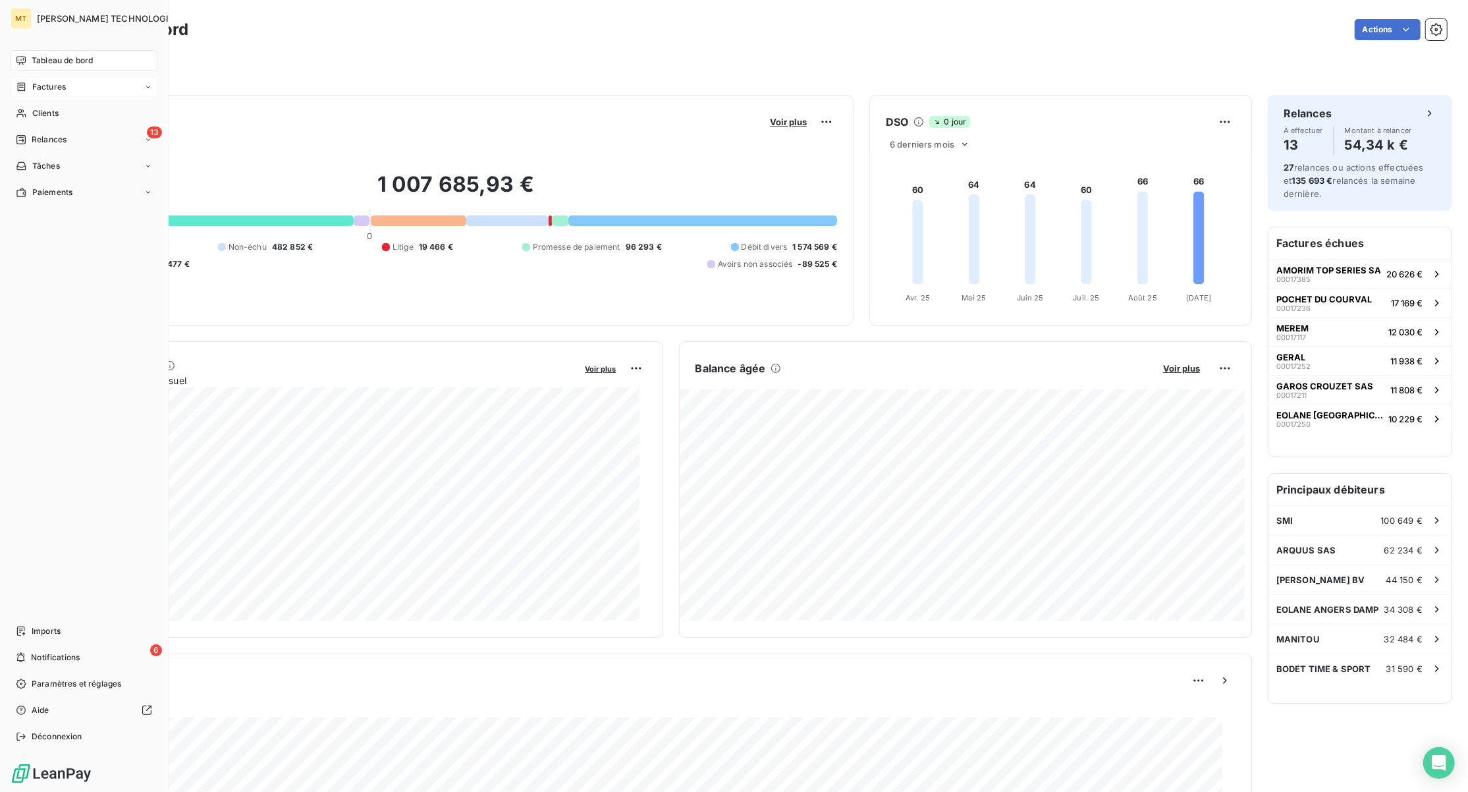  What do you see at coordinates (1407, 303) in the screenshot?
I see `span: 17 169 €` at bounding box center [1407, 303].